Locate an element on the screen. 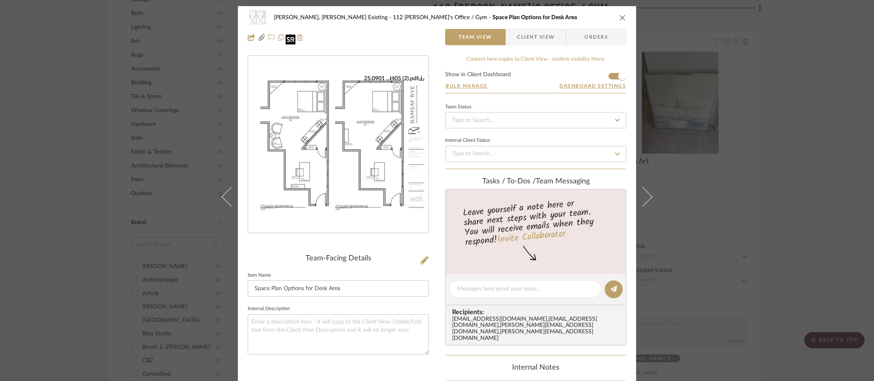 This screenshot has height=381, width=874. img: Remove from project is located at coordinates (300, 38).